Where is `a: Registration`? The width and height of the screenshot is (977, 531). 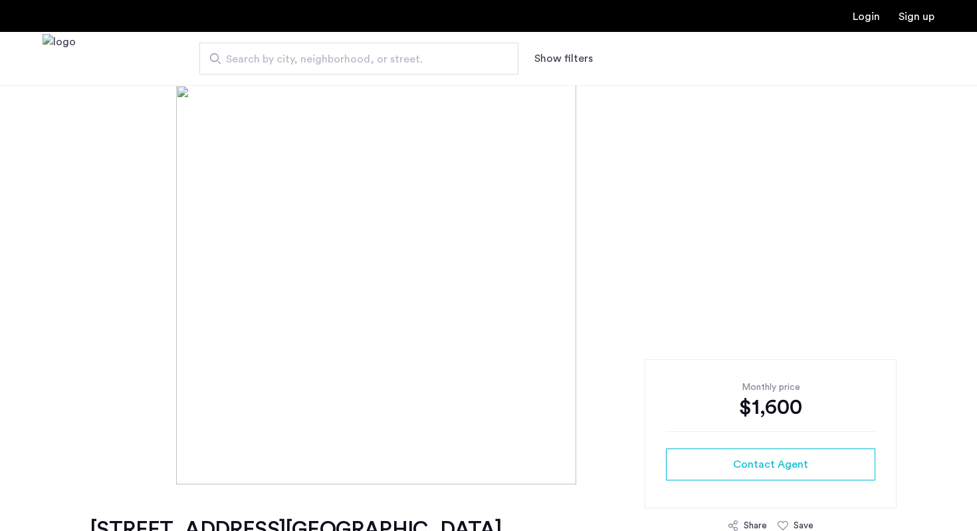 a: Registration is located at coordinates (917, 17).